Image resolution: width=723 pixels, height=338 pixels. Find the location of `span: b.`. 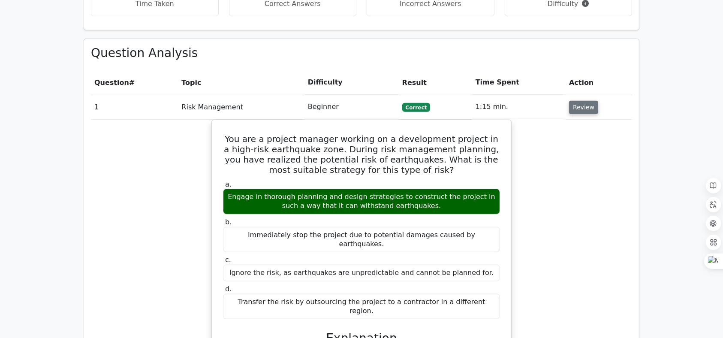

span: b. is located at coordinates (228, 222).